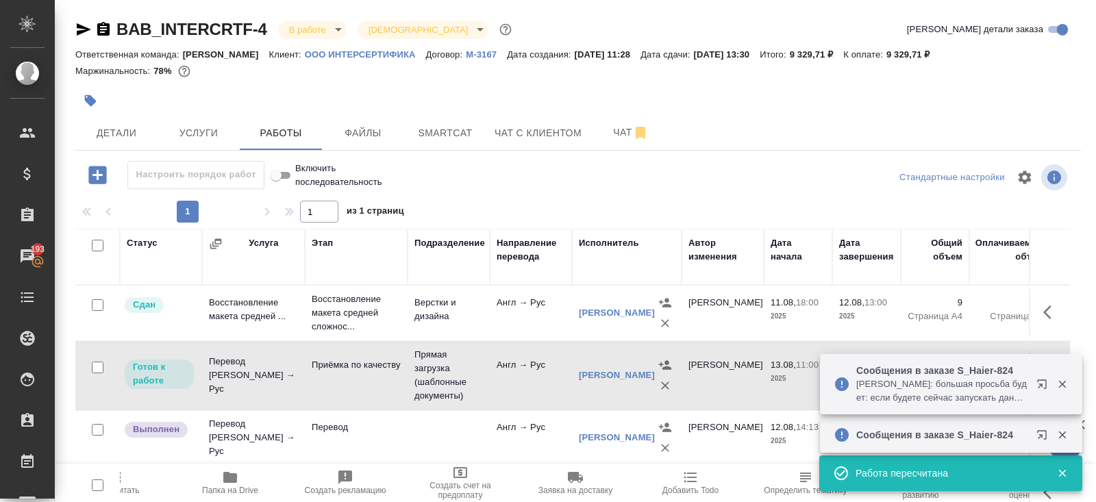 The image size is (1096, 502). What do you see at coordinates (935, 303) in the screenshot?
I see `p: 9` at bounding box center [935, 303].